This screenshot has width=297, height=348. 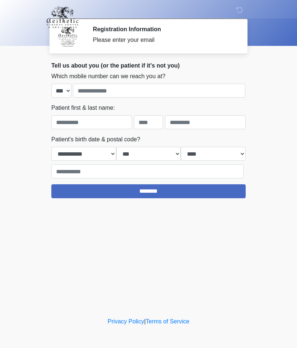 What do you see at coordinates (126, 321) in the screenshot?
I see `a: Privacy Policy` at bounding box center [126, 321].